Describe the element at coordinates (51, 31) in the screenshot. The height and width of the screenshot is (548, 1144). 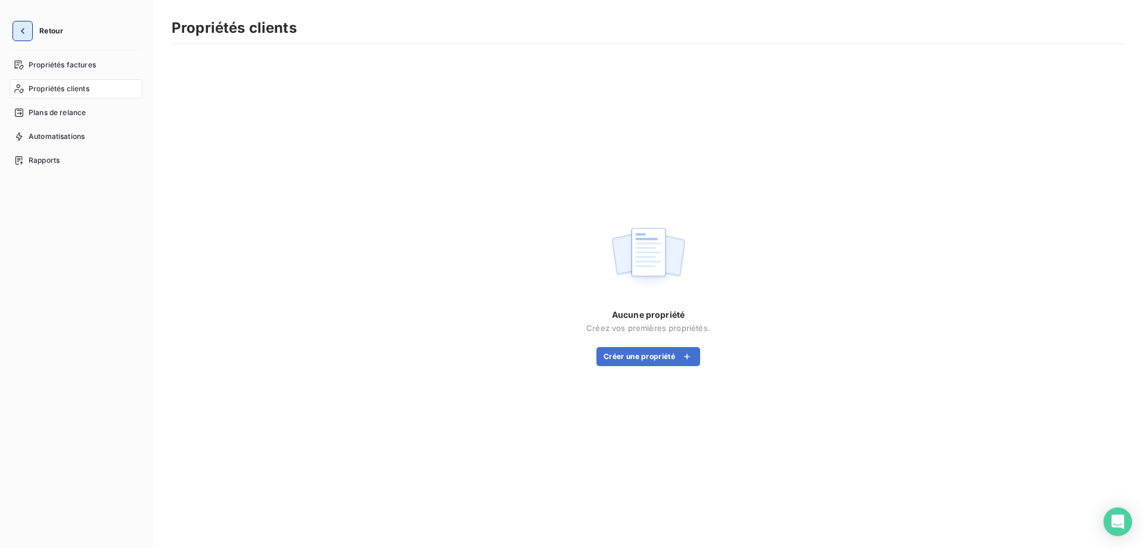
I see `span: Retour` at that location.